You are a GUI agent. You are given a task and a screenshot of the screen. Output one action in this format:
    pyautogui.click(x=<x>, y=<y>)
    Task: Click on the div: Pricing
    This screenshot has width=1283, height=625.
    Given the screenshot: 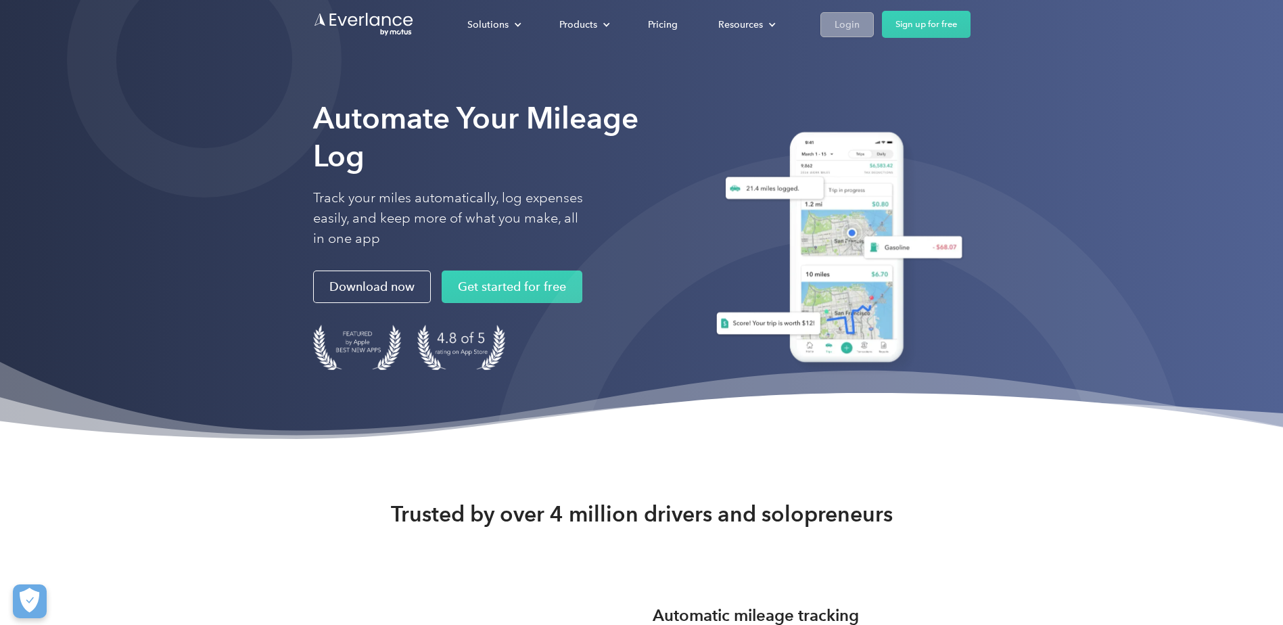 What is the action you would take?
    pyautogui.click(x=663, y=24)
    